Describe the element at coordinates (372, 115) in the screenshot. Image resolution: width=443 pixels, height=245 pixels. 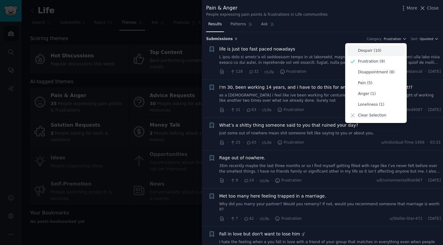
I see `p: Clear Selection` at that location.